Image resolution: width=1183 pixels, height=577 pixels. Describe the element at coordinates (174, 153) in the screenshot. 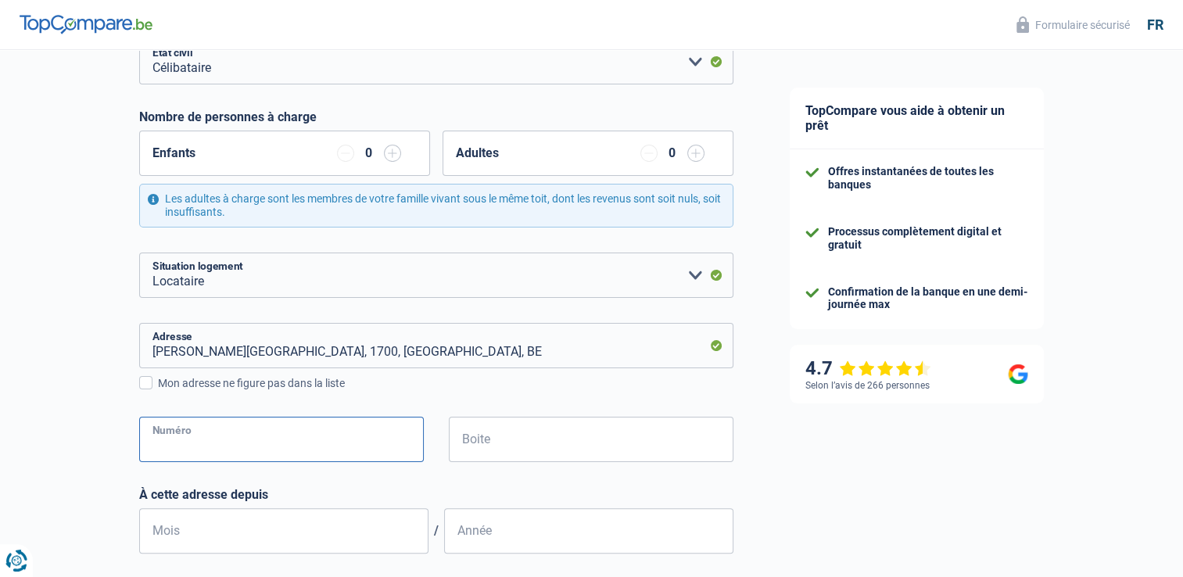

I see `label: Enfants` at that location.